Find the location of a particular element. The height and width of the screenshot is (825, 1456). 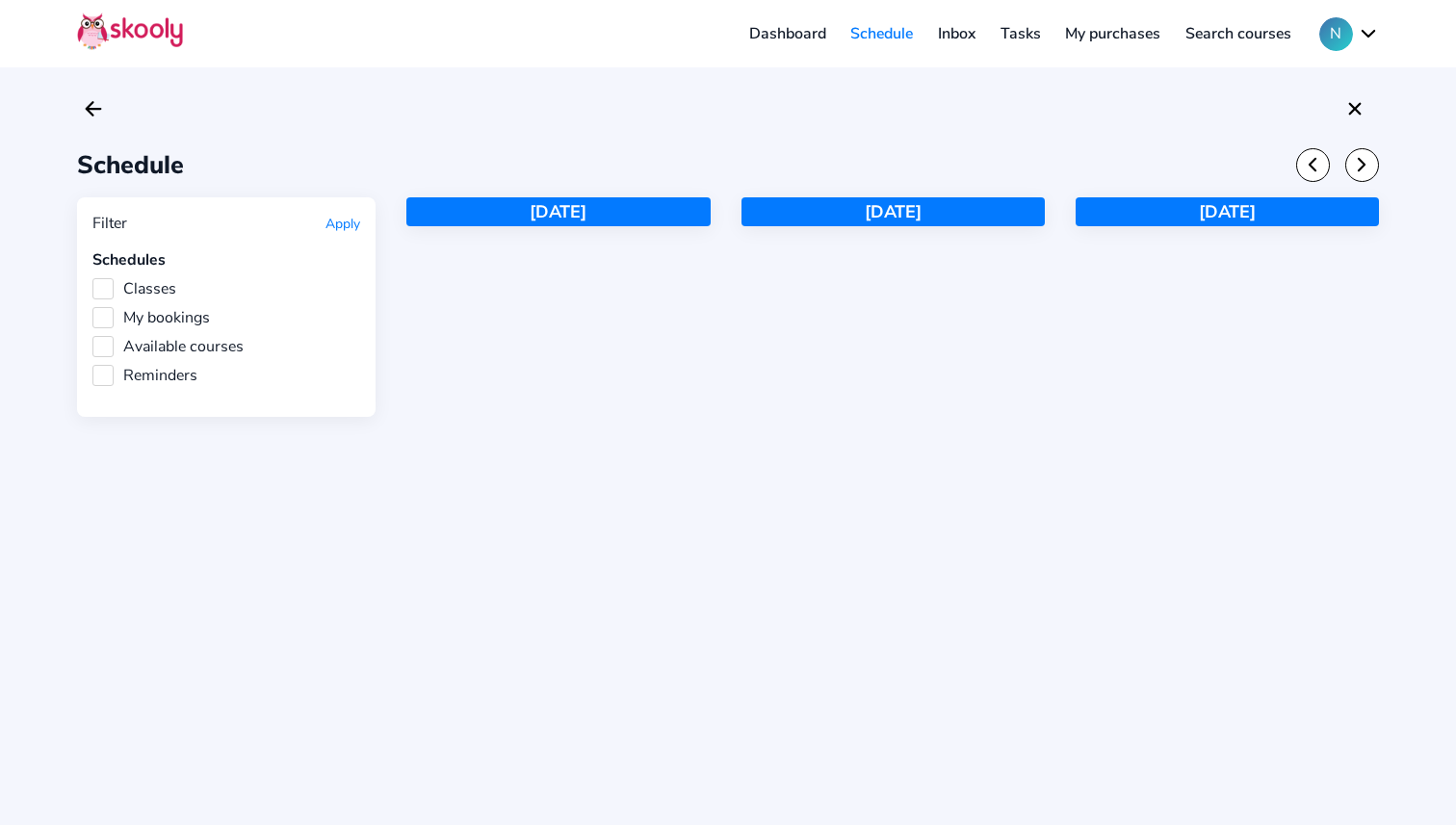

label: Reminders is located at coordinates (145, 376).